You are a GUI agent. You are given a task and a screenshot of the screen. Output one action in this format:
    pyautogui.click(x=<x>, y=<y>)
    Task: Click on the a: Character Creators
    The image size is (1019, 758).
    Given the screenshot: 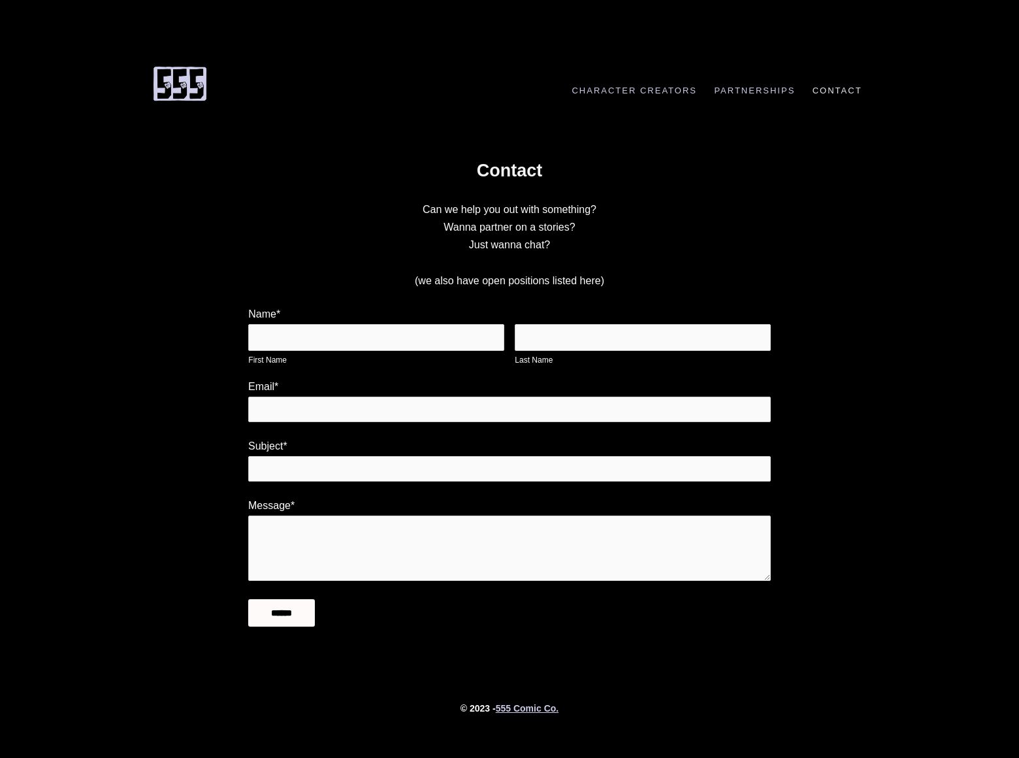 What is the action you would take?
    pyautogui.click(x=634, y=90)
    